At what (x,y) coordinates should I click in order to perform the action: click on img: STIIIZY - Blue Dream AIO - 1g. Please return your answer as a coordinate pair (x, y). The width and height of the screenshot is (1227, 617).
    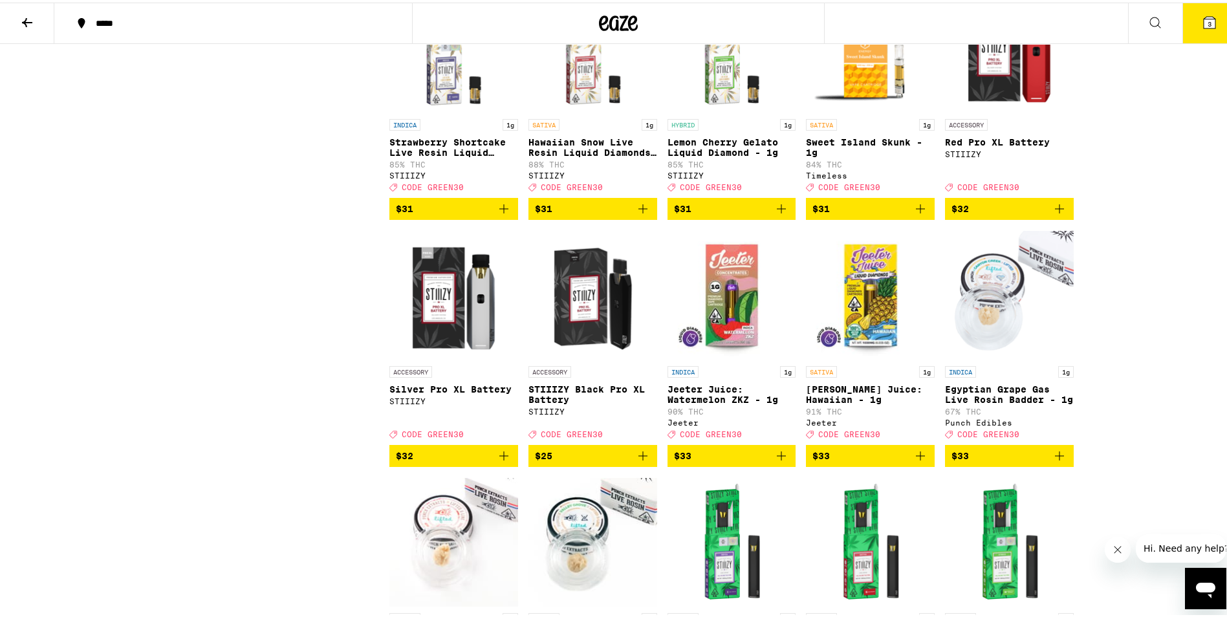
    Looking at the image, I should click on (870, 539).